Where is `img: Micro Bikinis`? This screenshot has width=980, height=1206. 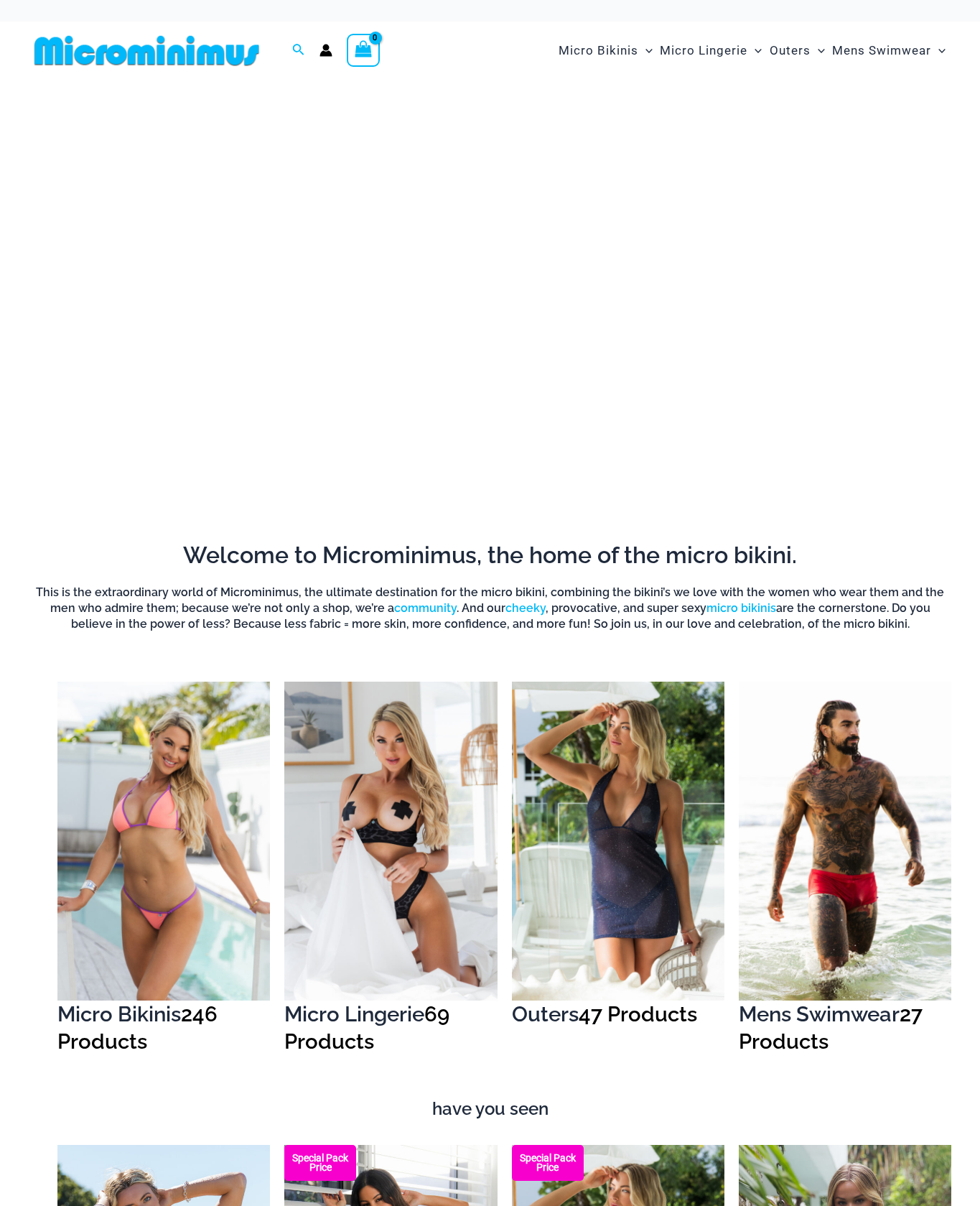 img: Micro Bikinis is located at coordinates (164, 841).